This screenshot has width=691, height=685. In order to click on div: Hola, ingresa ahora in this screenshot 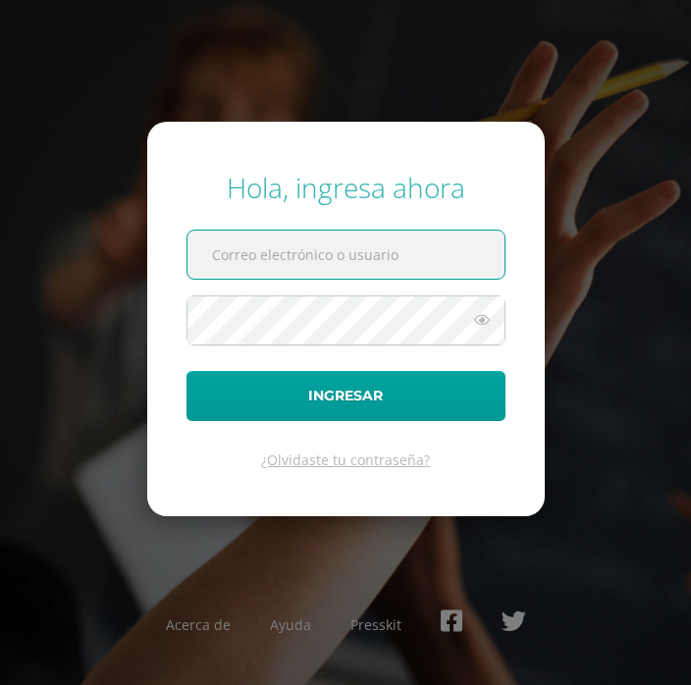, I will do `click(346, 188)`.